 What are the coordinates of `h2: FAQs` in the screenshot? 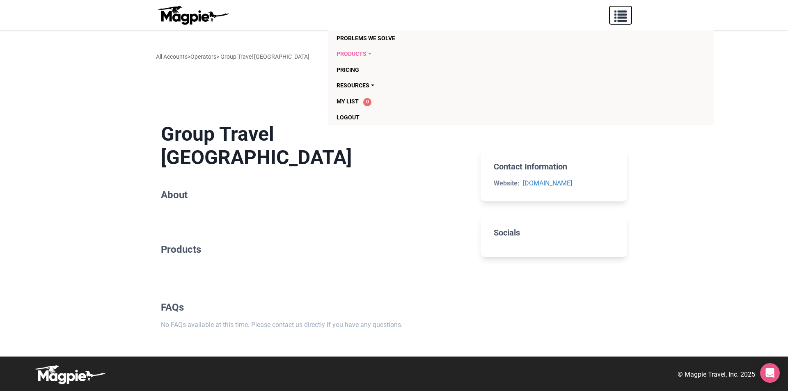 It's located at (314, 307).